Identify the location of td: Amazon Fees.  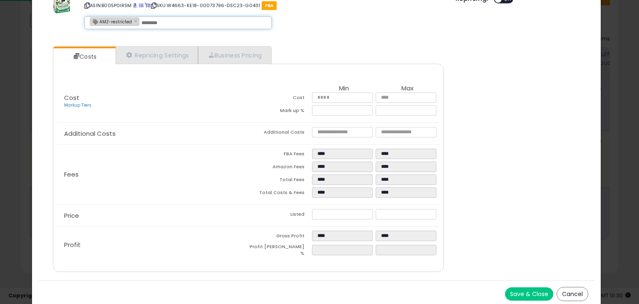
(280, 168).